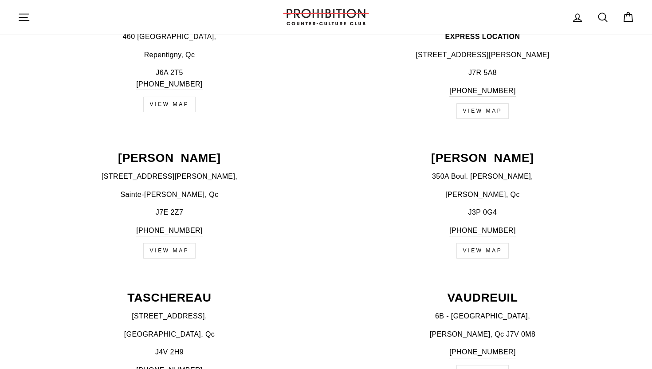  Describe the element at coordinates (482, 212) in the screenshot. I see `p: J3P 0G4` at that location.